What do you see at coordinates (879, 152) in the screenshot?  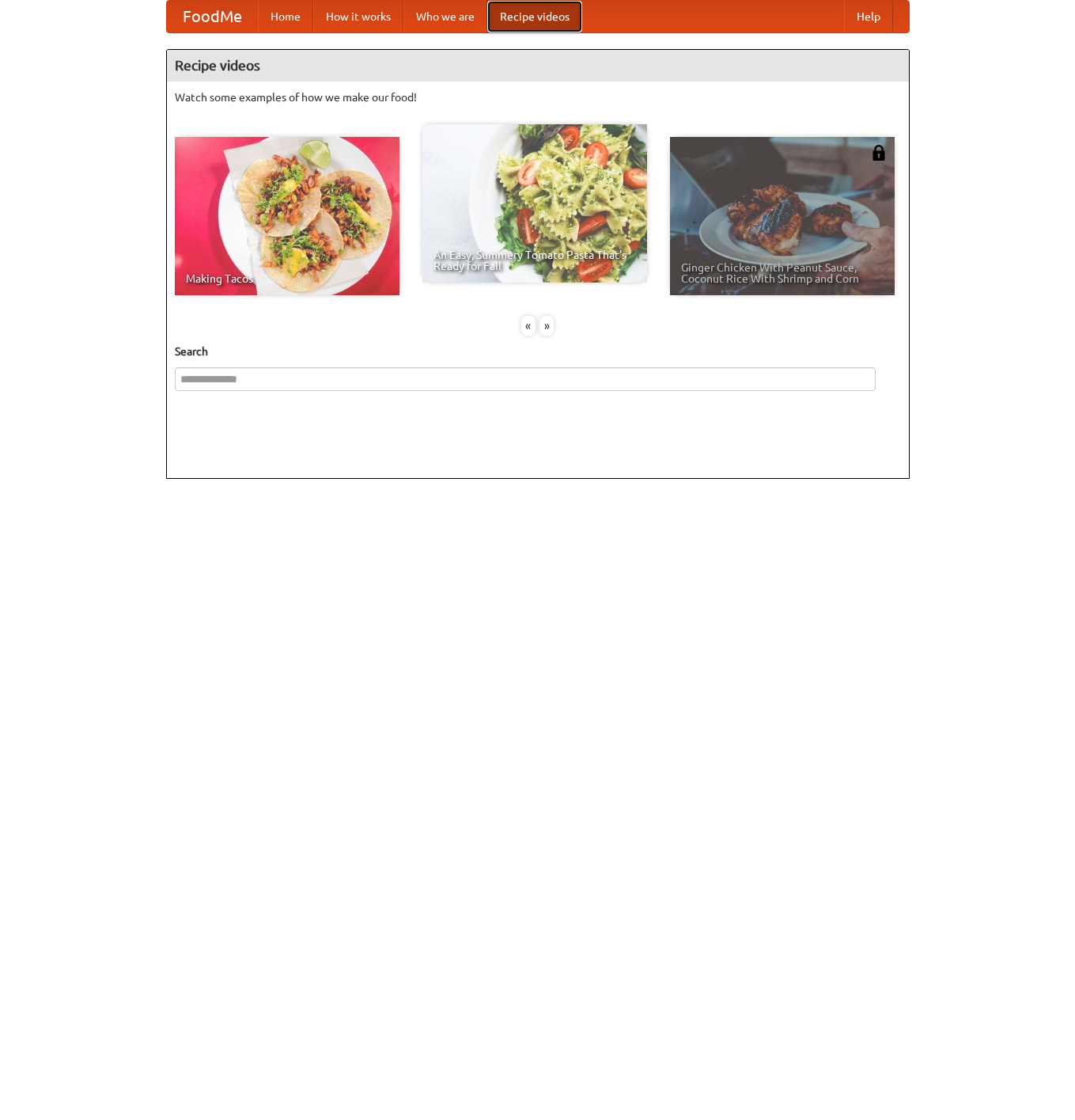 I see `img: 483408.png` at bounding box center [879, 152].